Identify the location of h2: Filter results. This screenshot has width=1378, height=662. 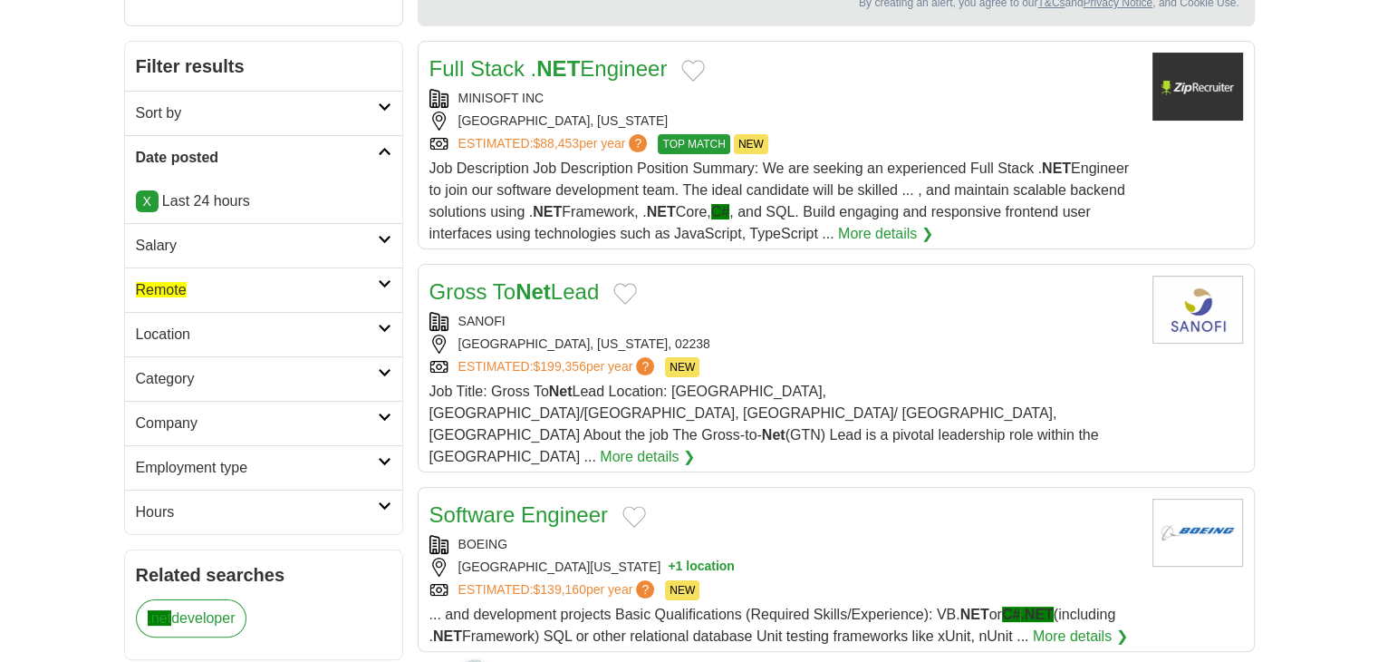
(264, 66).